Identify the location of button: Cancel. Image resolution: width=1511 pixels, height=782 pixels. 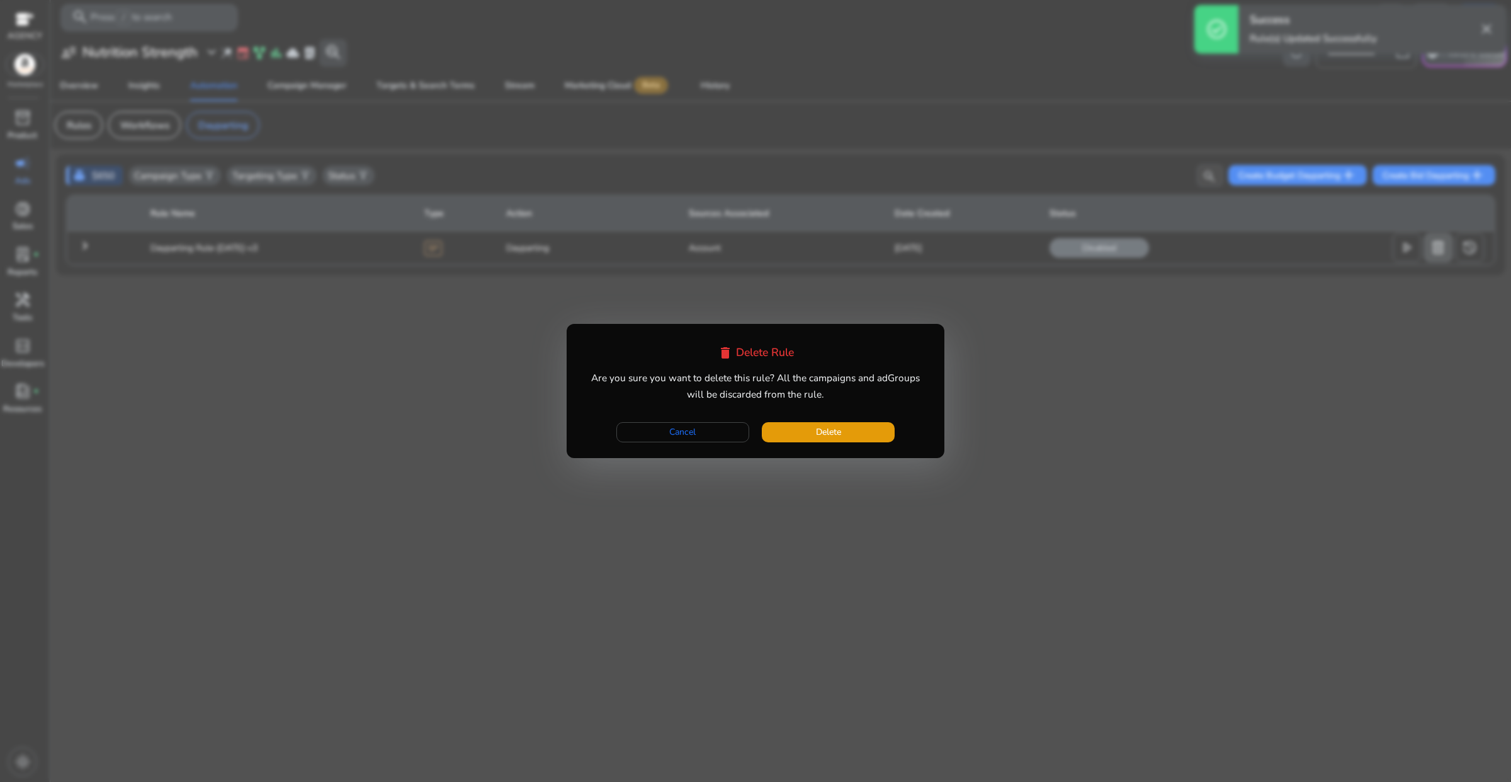
(683, 432).